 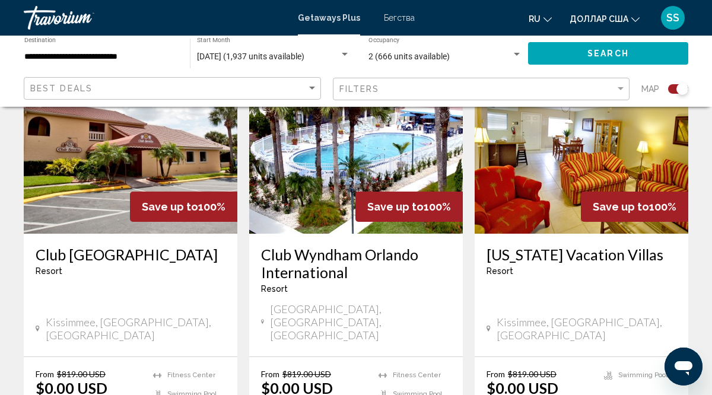 I want to click on a: Club Wyndham Orlando International, so click(x=356, y=263).